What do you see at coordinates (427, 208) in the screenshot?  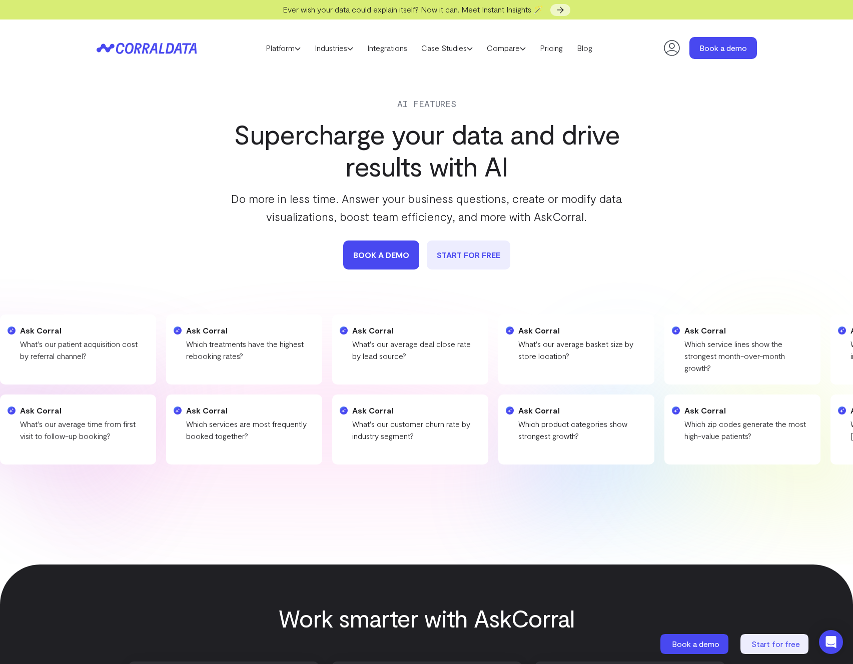 I see `p: Do more in less time. Answer your business questions, create or modify data visualizations, boost...` at bounding box center [427, 208].